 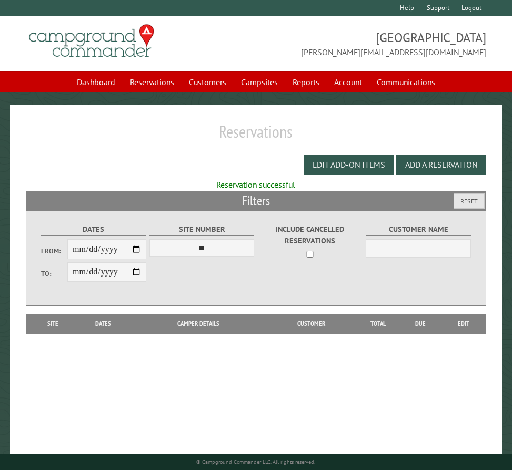 I want to click on button: Edit Add-on Items, so click(x=349, y=165).